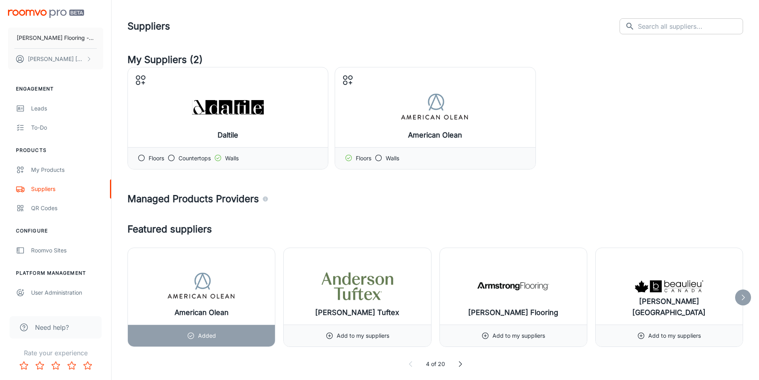  What do you see at coordinates (690, 26) in the screenshot?
I see `input: Search all suppliers...` at bounding box center [690, 26].